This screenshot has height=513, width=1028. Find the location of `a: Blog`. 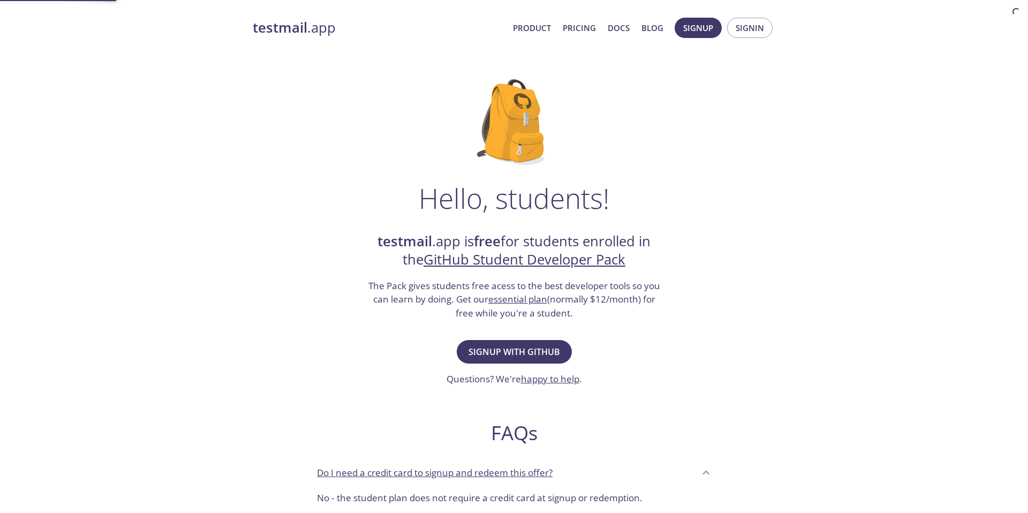

a: Blog is located at coordinates (652, 28).